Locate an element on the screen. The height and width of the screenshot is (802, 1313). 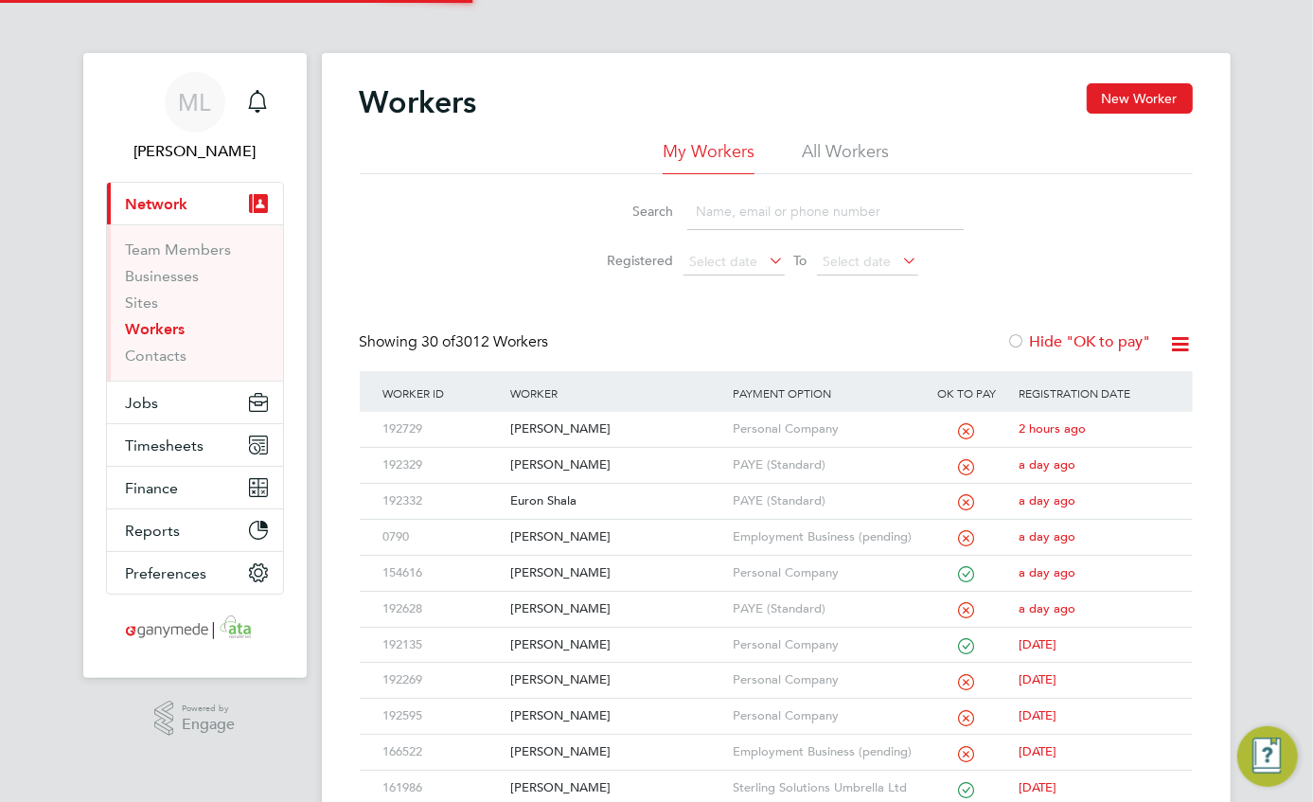
button: Finance is located at coordinates (195, 488).